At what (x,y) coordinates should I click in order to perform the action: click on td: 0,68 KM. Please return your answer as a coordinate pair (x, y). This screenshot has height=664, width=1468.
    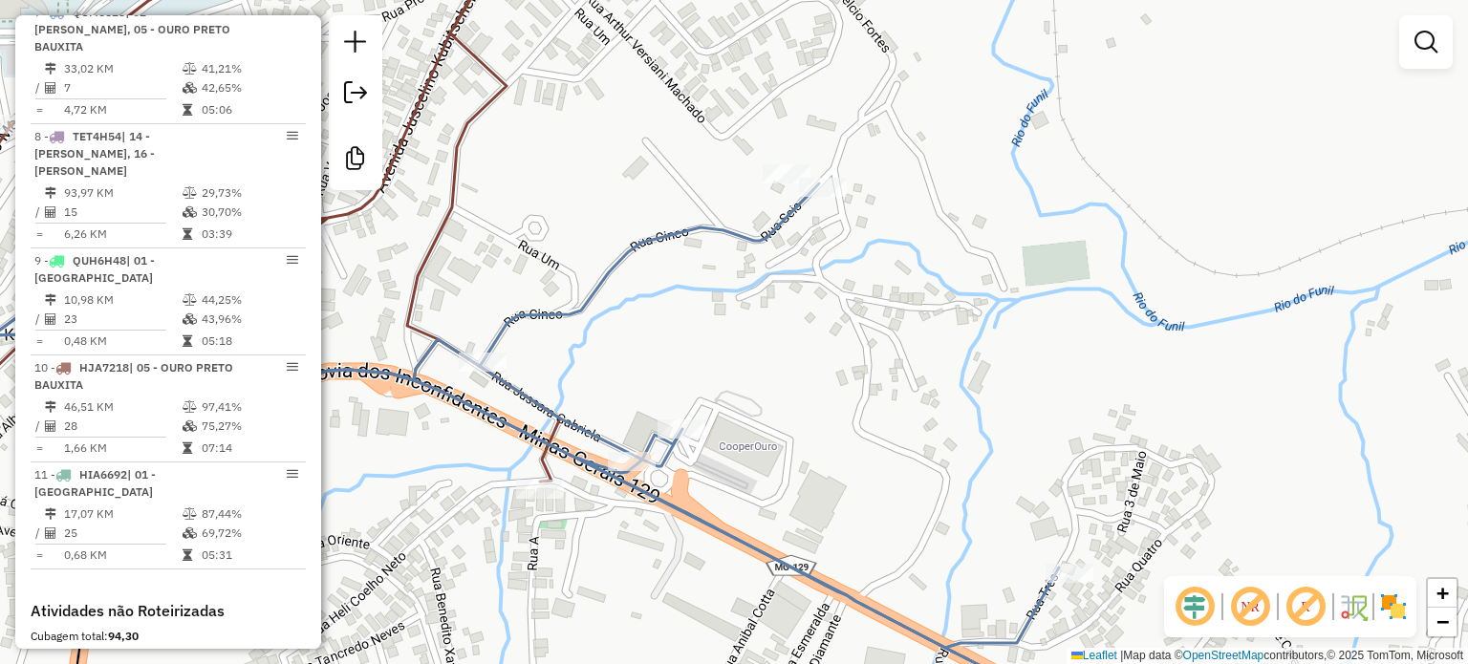
    Looking at the image, I should click on (122, 555).